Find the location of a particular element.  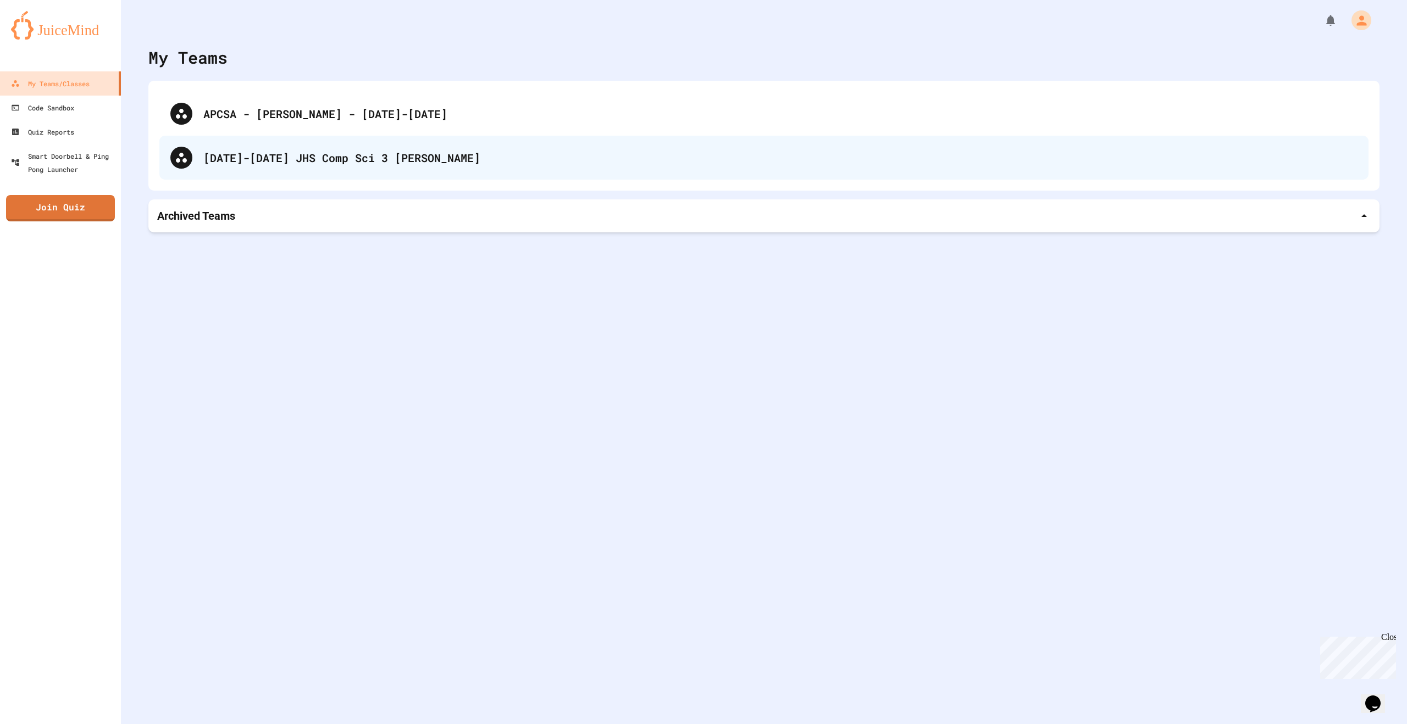

div: My Account is located at coordinates (1357, 20).